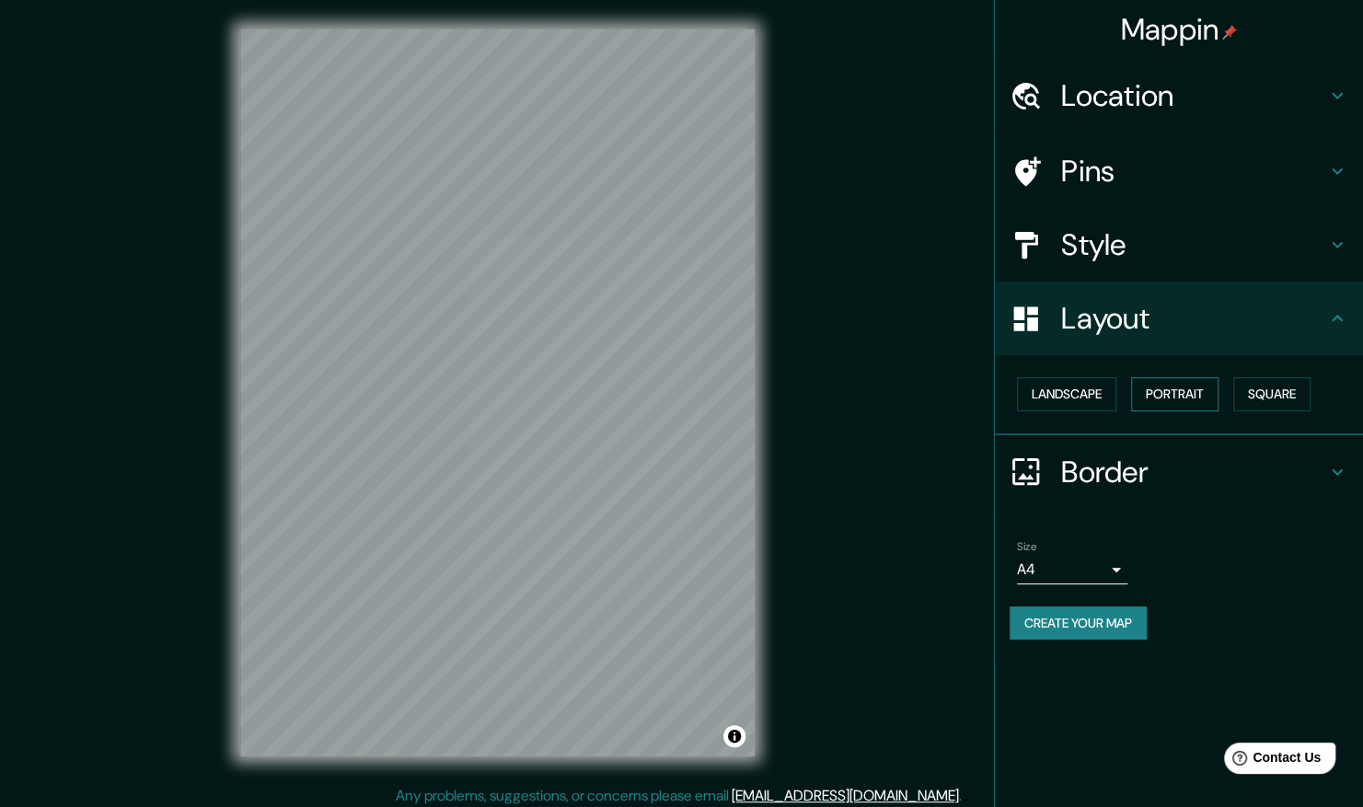 The height and width of the screenshot is (807, 1363). Describe the element at coordinates (1078, 623) in the screenshot. I see `button: Create your map` at that location.